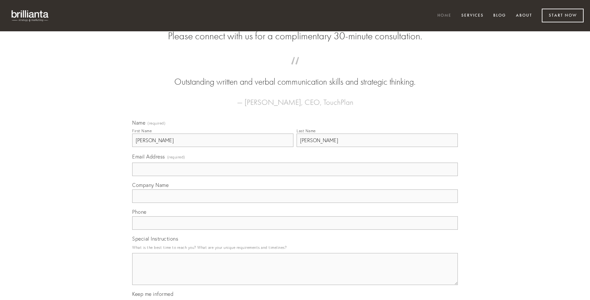  I want to click on p: What is the best time to reach you? What are your unique requirements and timelines?, so click(295, 247).